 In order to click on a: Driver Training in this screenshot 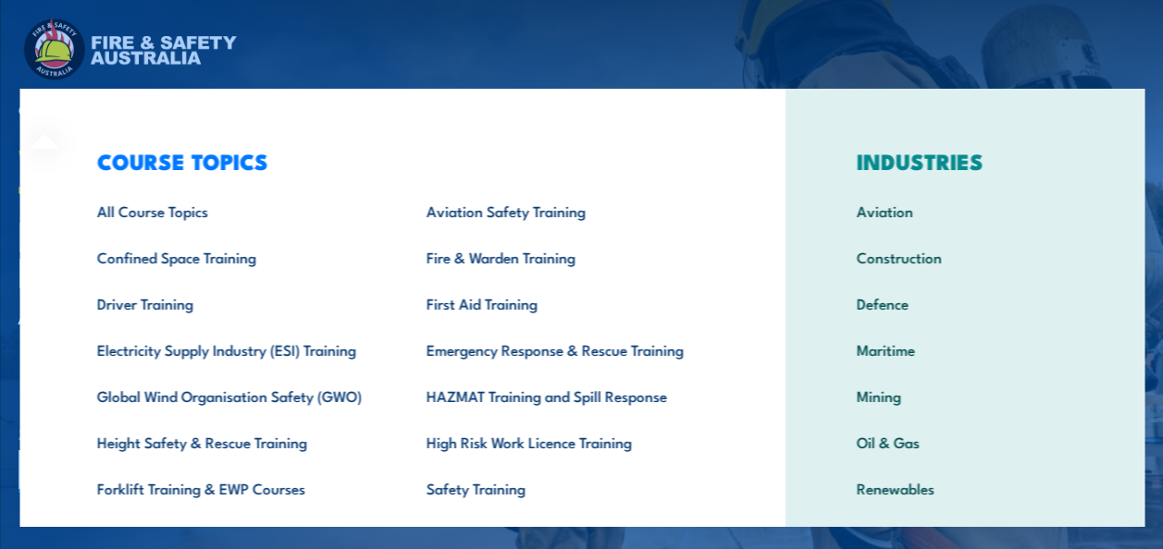, I will do `click(232, 303)`.